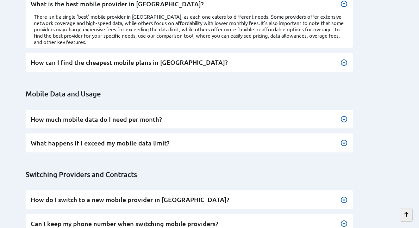  Describe the element at coordinates (189, 224) in the screenshot. I see `h3: Can I keep my phone number when switching mobile providers?` at that location.